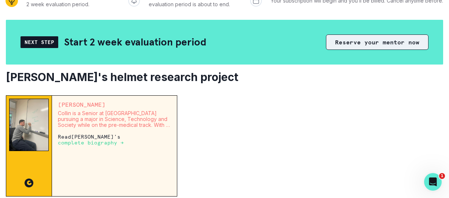 Image resolution: width=449 pixels, height=198 pixels. What do you see at coordinates (135, 42) in the screenshot?
I see `h2: Start 2 week evaluation period` at bounding box center [135, 42].